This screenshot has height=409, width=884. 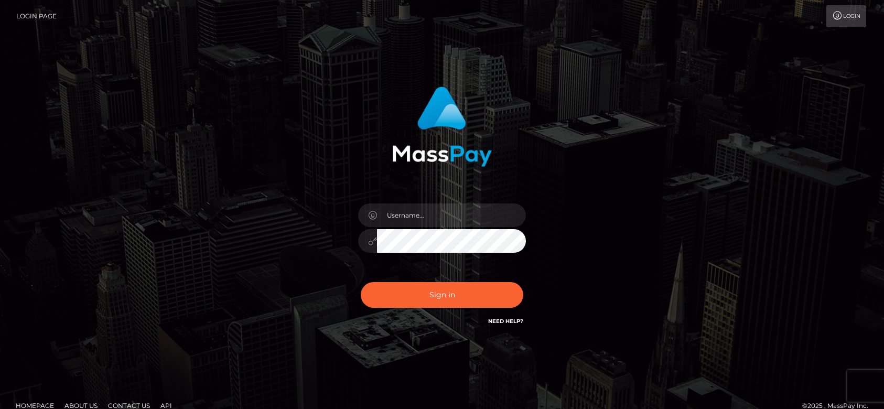 I want to click on a: Need Help?, so click(x=505, y=321).